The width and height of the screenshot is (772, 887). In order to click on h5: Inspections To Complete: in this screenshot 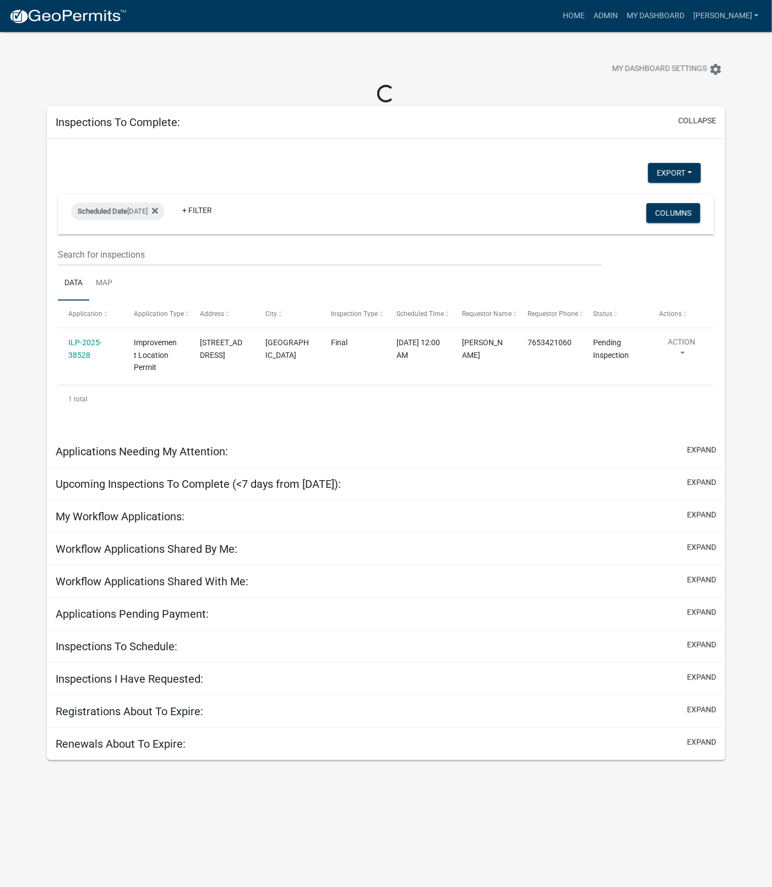, I will do `click(118, 122)`.